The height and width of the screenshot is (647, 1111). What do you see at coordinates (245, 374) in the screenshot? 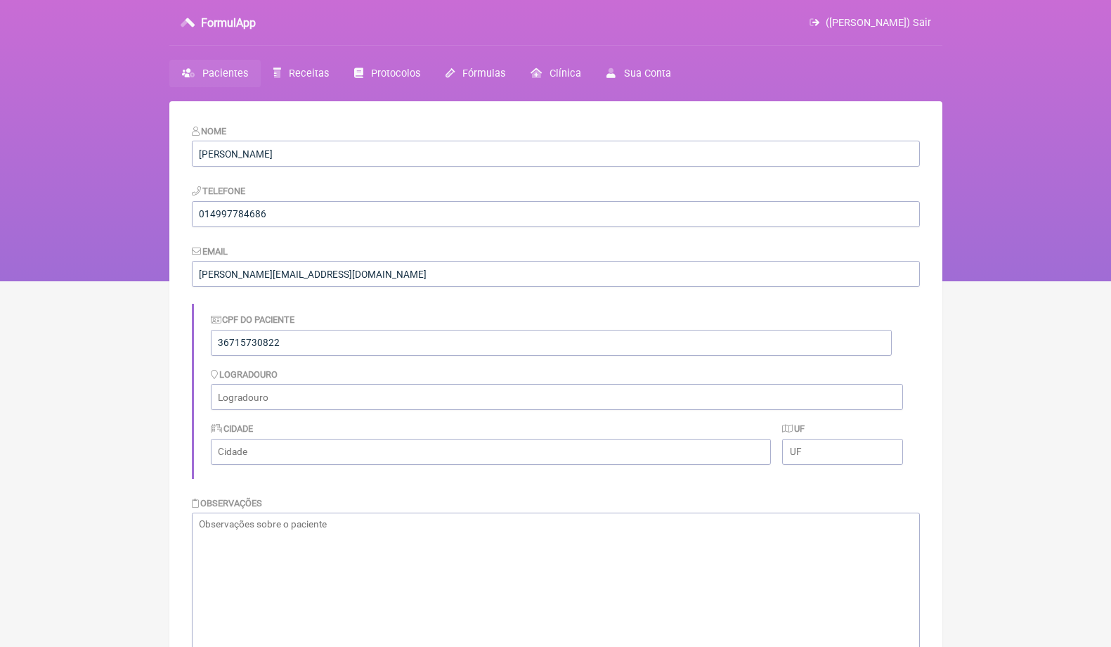
I see `label: Logradouro` at bounding box center [245, 374].